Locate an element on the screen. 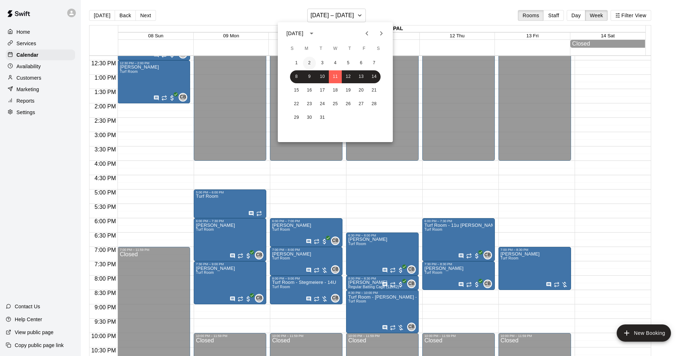  button: 1 is located at coordinates (296, 63).